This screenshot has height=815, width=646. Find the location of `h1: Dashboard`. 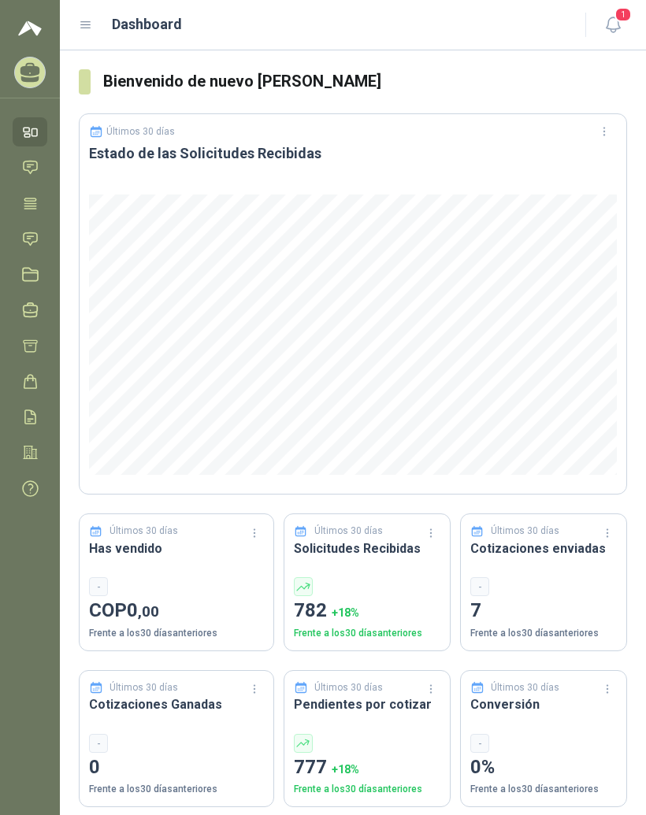

h1: Dashboard is located at coordinates (147, 24).